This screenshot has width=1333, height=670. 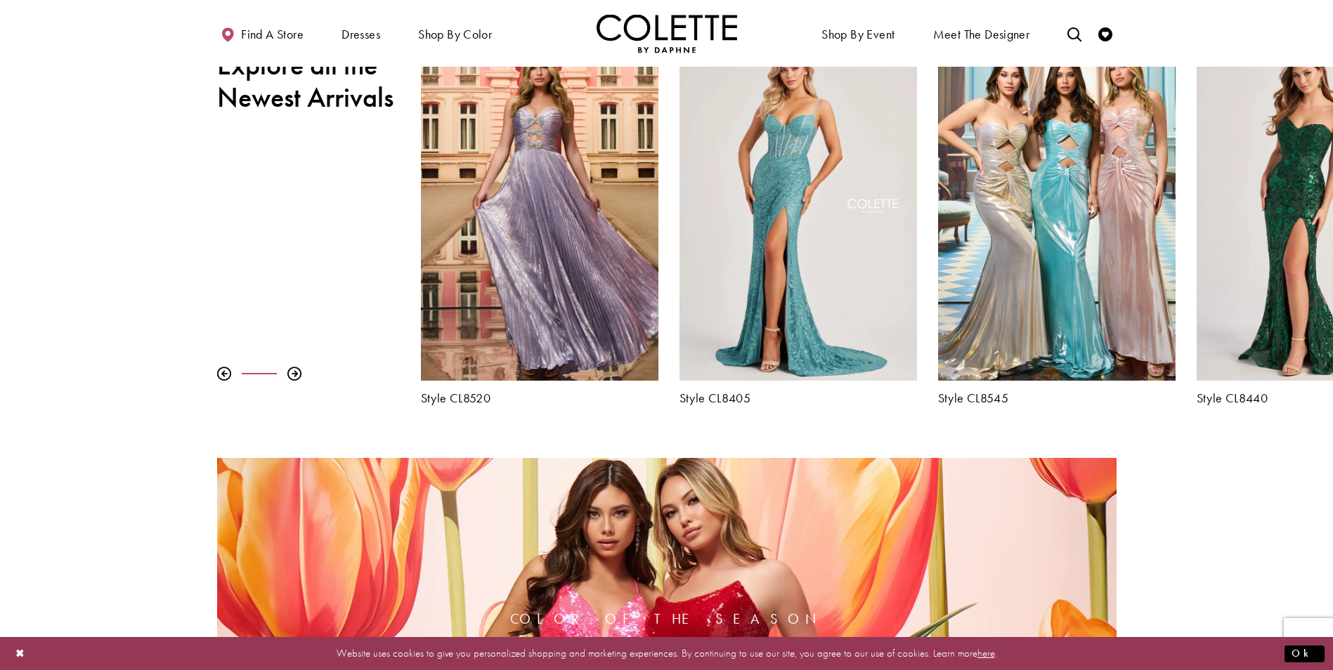 I want to click on a: Visit Colette by Daphne Style No. CL8545 Page, so click(x=1057, y=208).